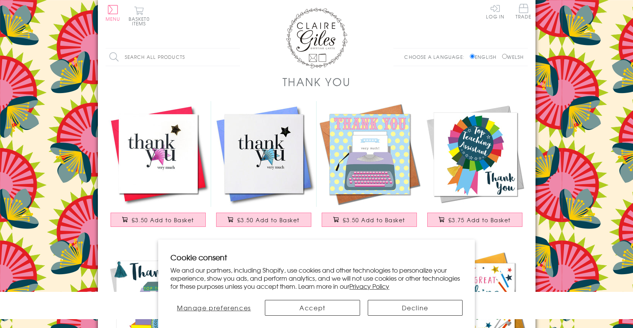 The image size is (633, 328). What do you see at coordinates (513, 57) in the screenshot?
I see `label: Welsh` at bounding box center [513, 57].